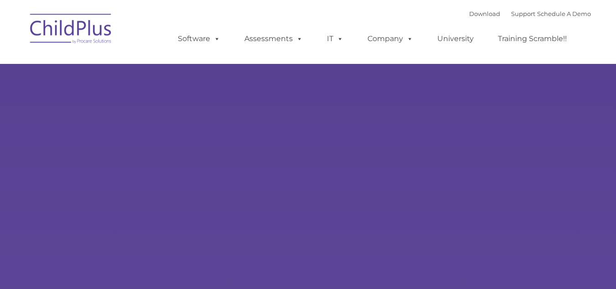 This screenshot has width=616, height=289. What do you see at coordinates (456, 39) in the screenshot?
I see `a: University` at bounding box center [456, 39].